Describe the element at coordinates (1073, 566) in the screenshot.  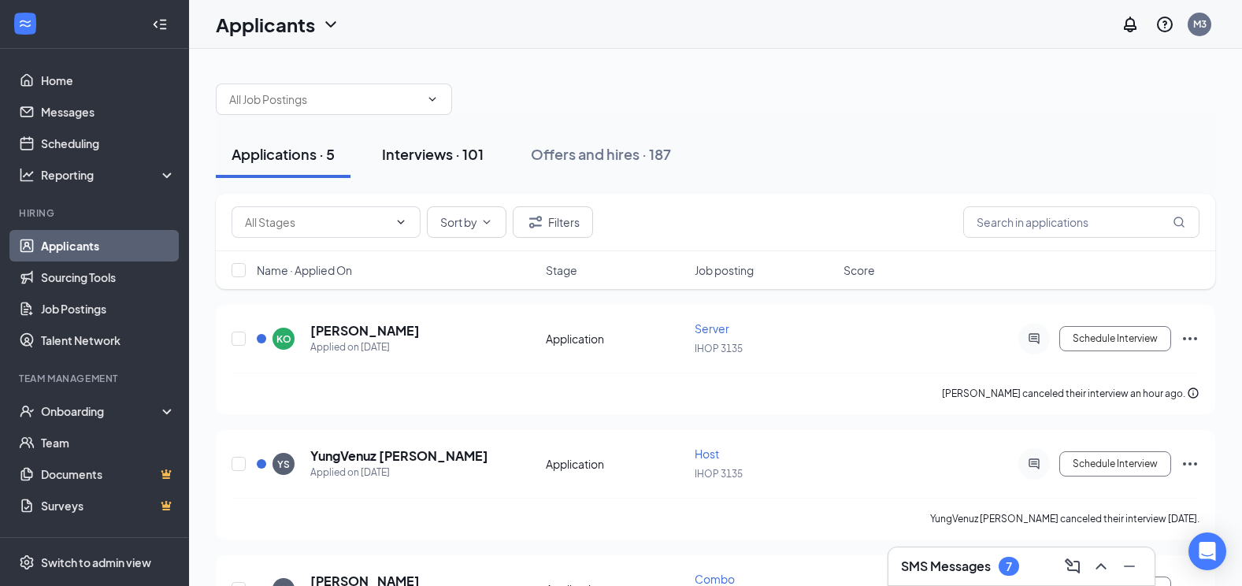
I see `svg: ComposeMessage` at that location.